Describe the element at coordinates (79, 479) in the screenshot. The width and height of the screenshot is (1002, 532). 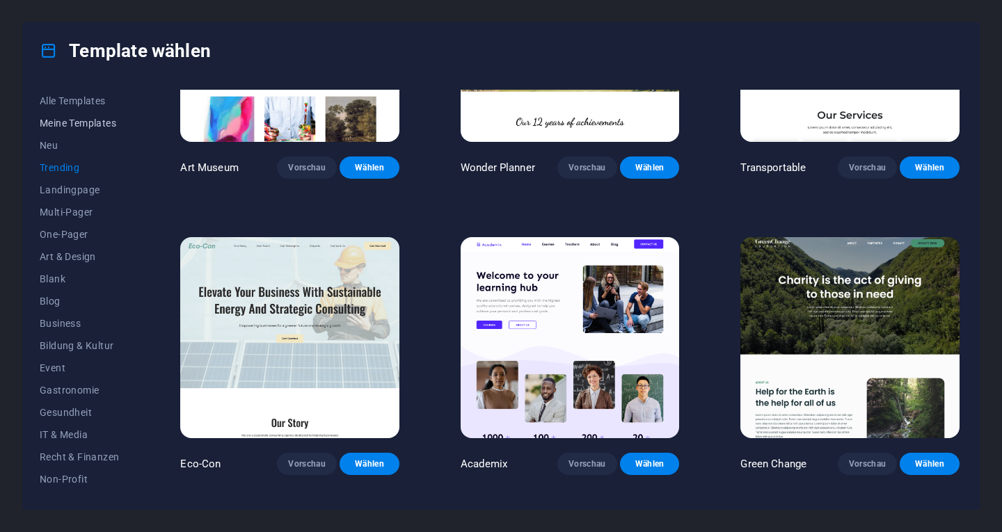
I see `button: Non-Profit` at that location.